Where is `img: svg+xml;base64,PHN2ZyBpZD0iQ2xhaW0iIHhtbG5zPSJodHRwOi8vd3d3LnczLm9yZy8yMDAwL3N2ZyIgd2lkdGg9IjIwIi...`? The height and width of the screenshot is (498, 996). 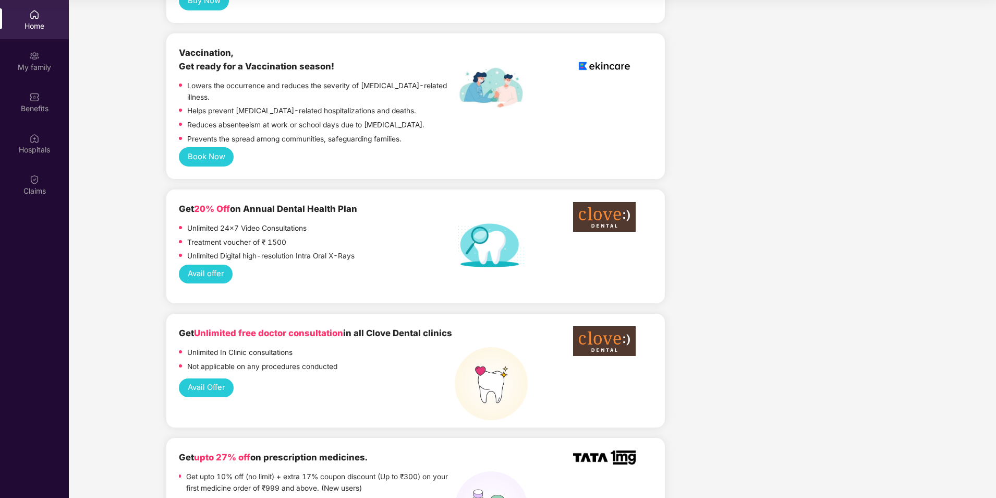 img: svg+xml;base64,PHN2ZyBpZD0iQ2xhaW0iIHhtbG5zPSJodHRwOi8vd3d3LnczLm9yZy8yMDAwL3N2ZyIgd2lkdGg9IjIwIi... is located at coordinates (34, 179).